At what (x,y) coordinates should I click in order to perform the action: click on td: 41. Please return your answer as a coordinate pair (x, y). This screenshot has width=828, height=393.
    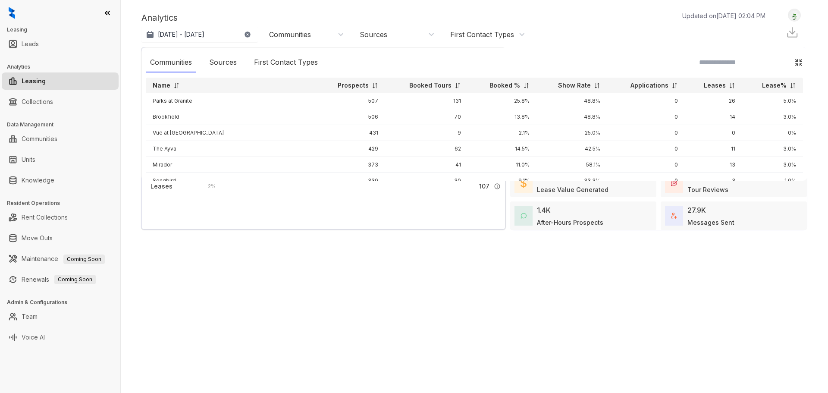
    Looking at the image, I should click on (427, 165).